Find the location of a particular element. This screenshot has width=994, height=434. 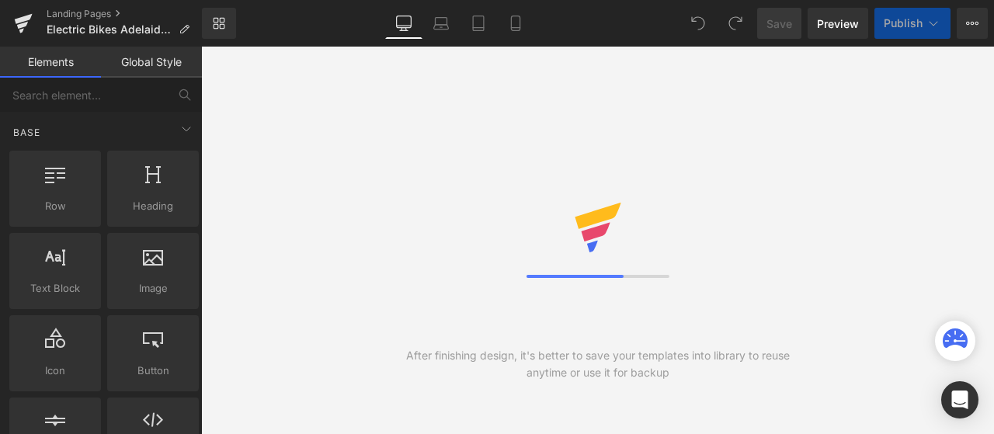

a: Laptop is located at coordinates (441, 23).